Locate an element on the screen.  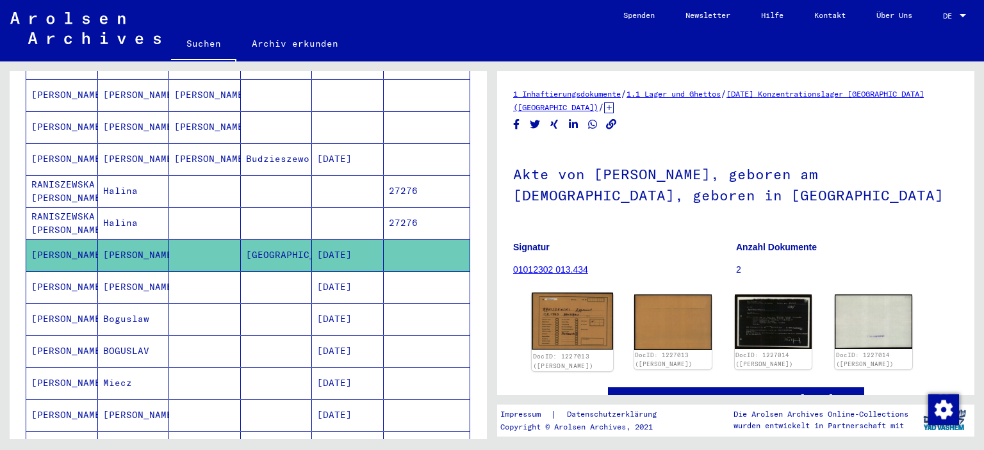
img: Zustimmung ändern is located at coordinates (944, 410).